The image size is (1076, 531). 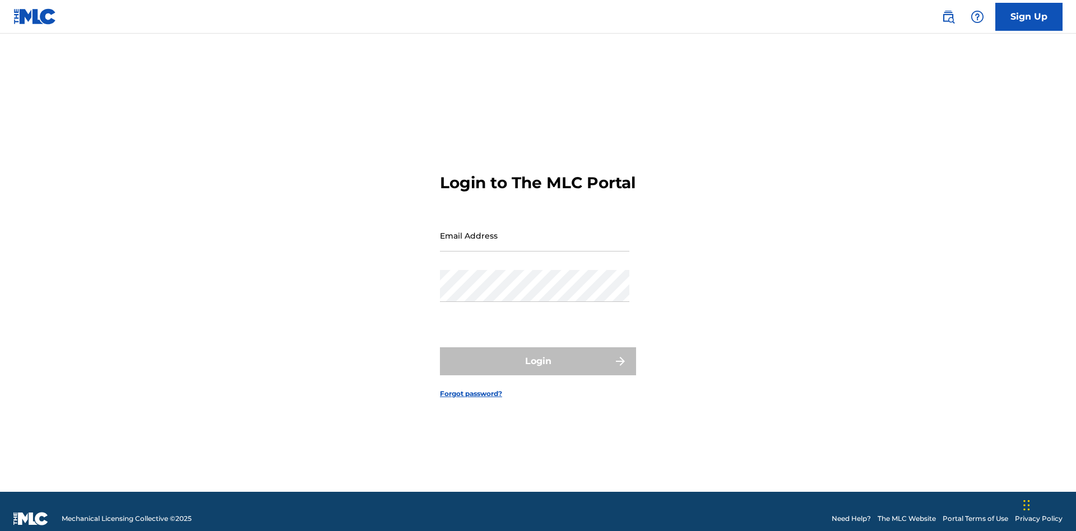 I want to click on img: search, so click(x=948, y=17).